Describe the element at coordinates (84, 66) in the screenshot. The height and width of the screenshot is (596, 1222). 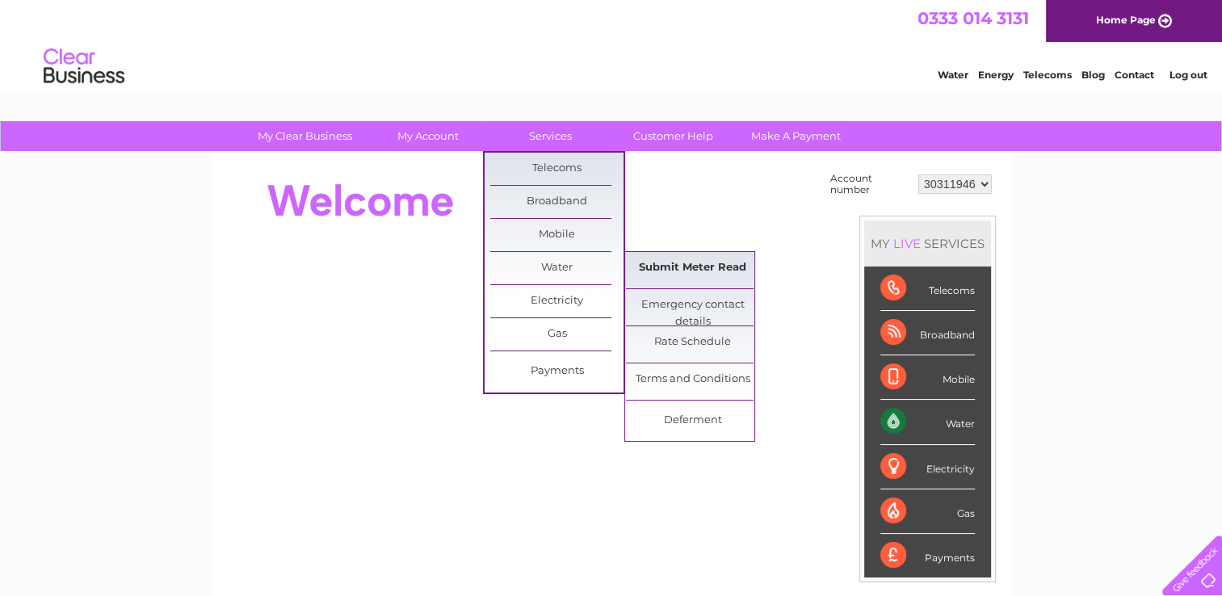
I see `img: logo.png` at that location.